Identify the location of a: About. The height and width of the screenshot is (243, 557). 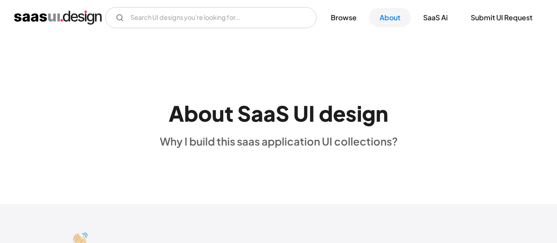
(390, 18).